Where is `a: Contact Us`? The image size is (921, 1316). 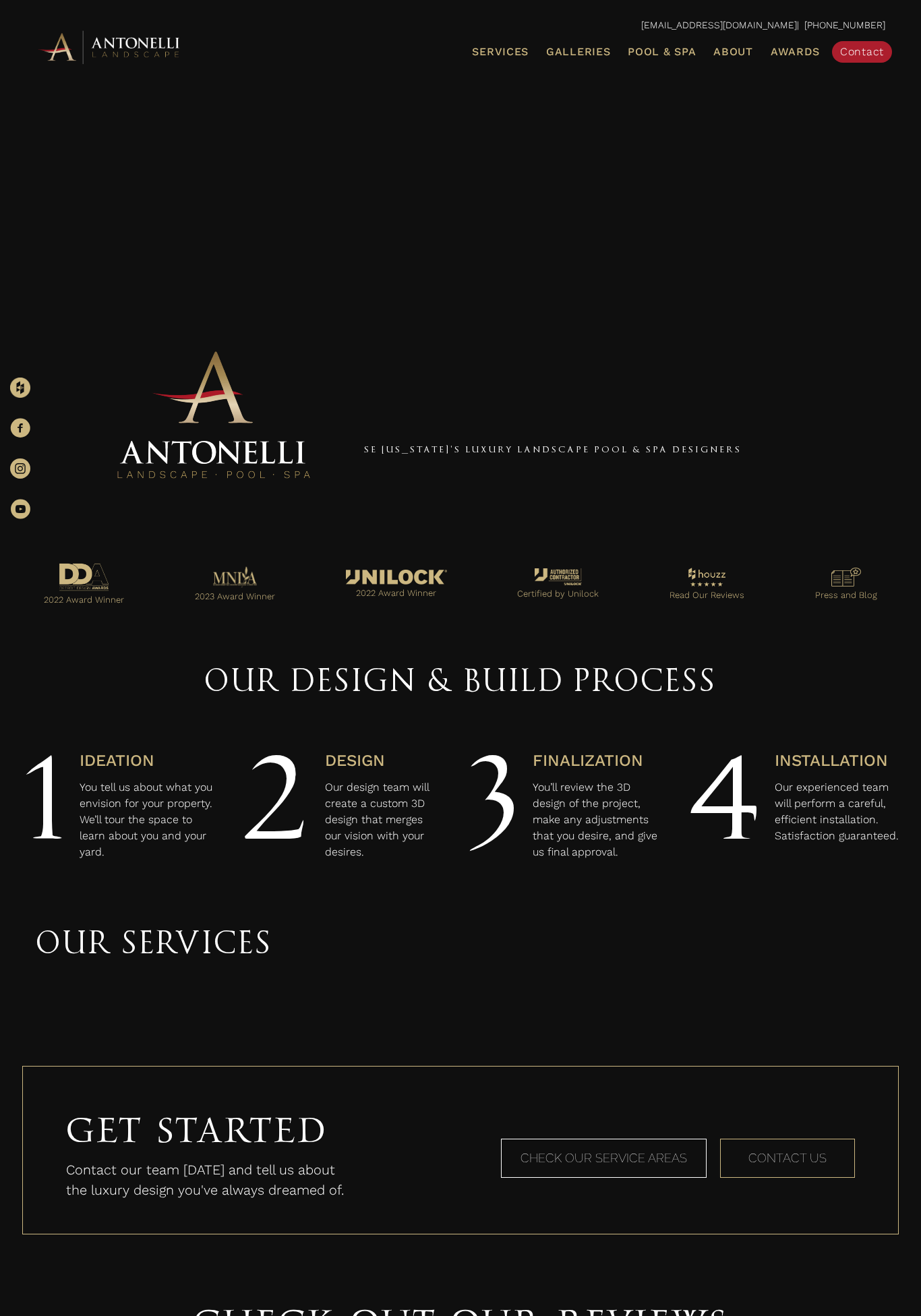
a: Contact Us is located at coordinates (788, 1159).